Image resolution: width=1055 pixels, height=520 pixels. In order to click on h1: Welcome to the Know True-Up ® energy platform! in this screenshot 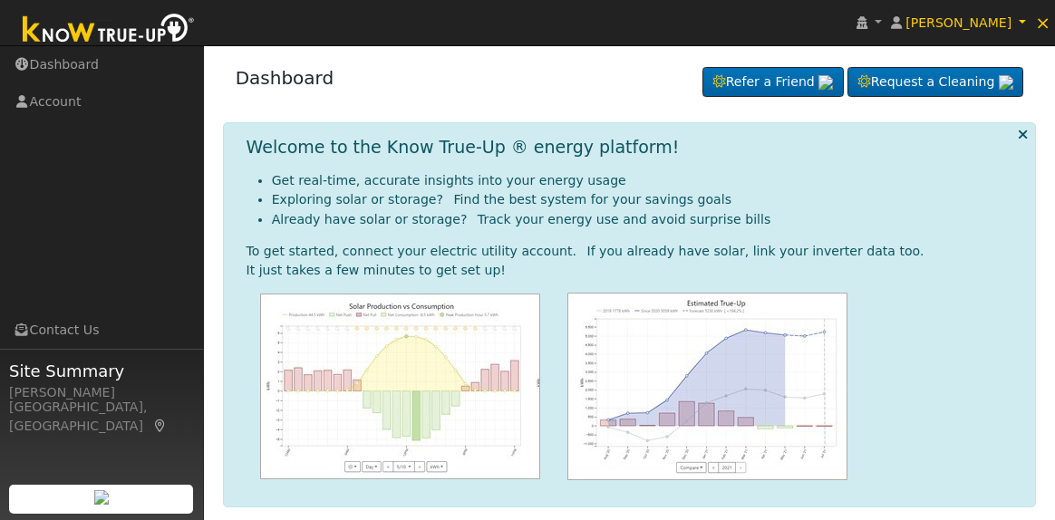, I will do `click(463, 147)`.